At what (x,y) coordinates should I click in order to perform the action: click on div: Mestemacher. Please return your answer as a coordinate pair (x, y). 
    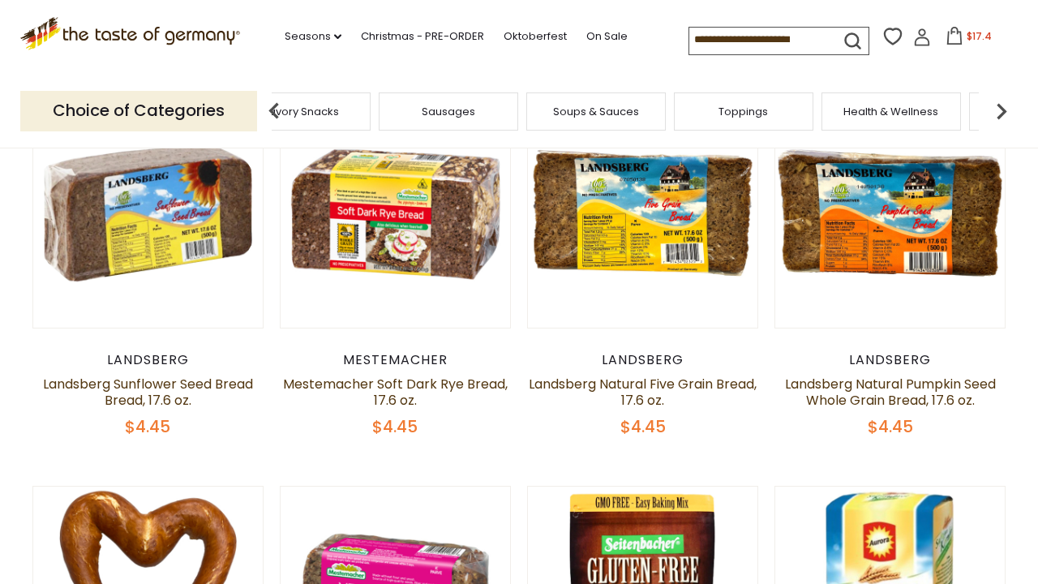
    Looking at the image, I should click on (395, 360).